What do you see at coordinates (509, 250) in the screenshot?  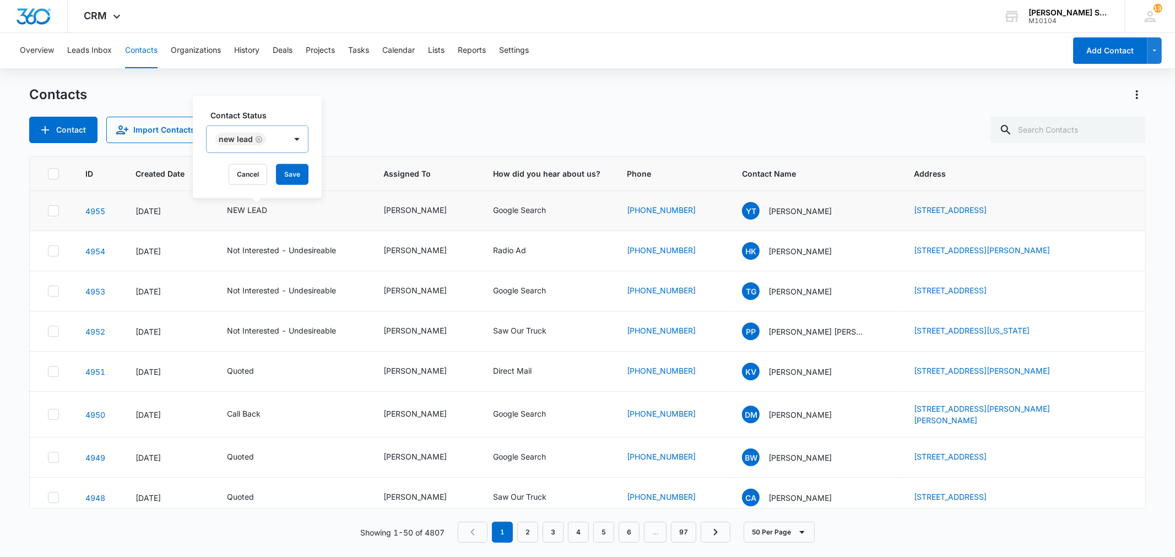 I see `div: Radio Ad` at bounding box center [509, 250].